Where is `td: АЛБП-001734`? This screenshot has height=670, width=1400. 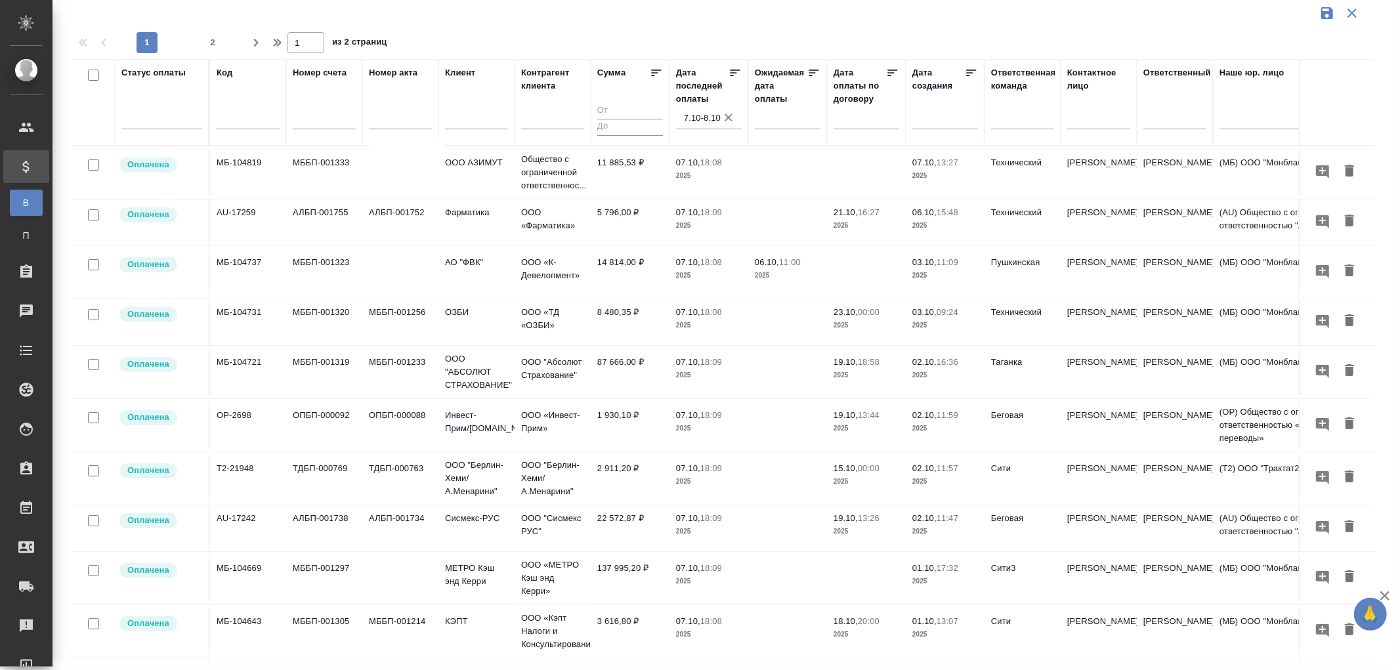 td: АЛБП-001734 is located at coordinates (400, 528).